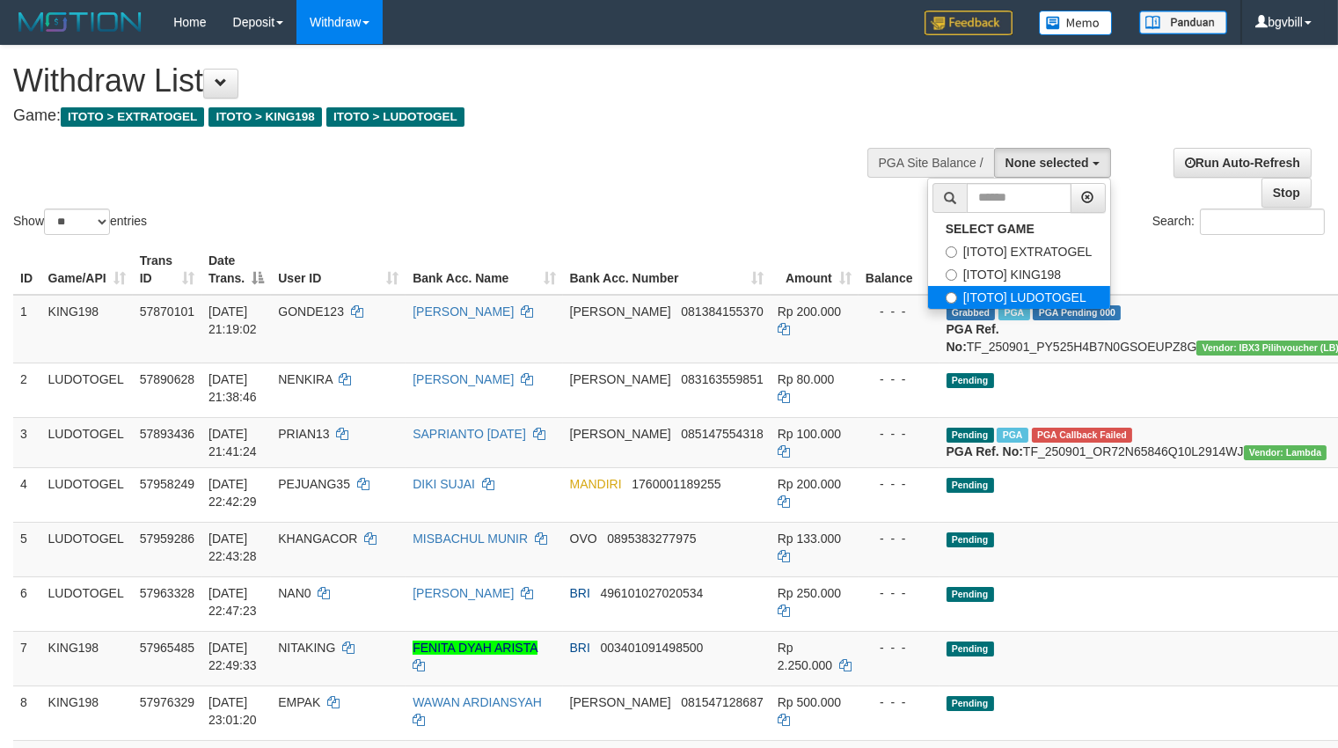 Image resolution: width=1338 pixels, height=748 pixels. I want to click on th: Balance, so click(899, 269).